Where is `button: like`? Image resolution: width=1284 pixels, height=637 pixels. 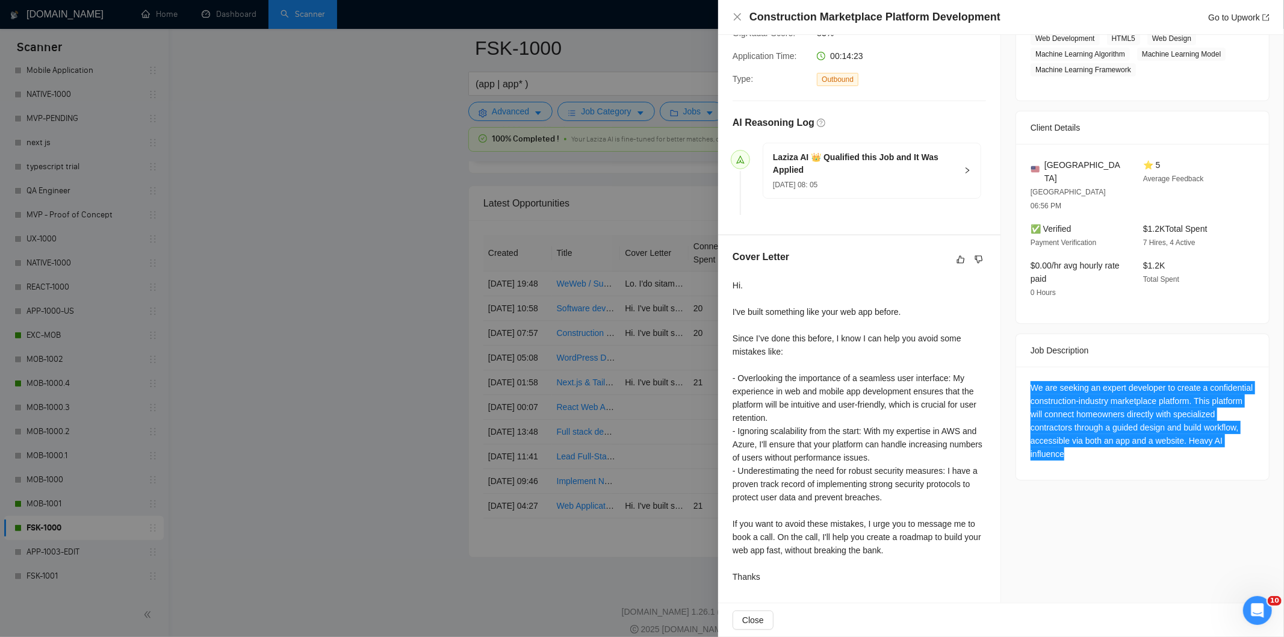 button: like is located at coordinates (961, 259).